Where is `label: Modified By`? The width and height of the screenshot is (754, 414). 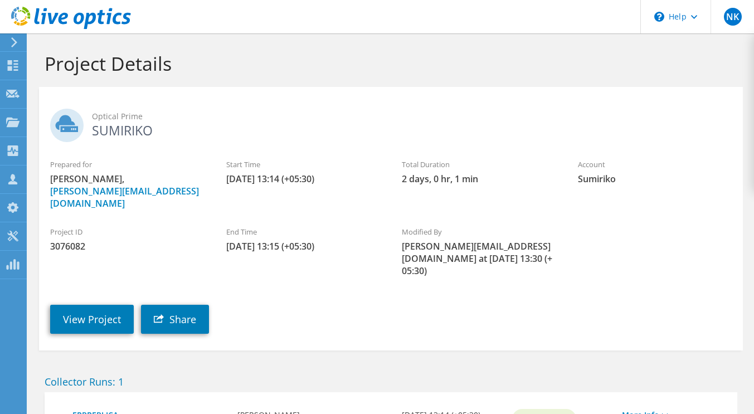 label: Modified By is located at coordinates (479, 232).